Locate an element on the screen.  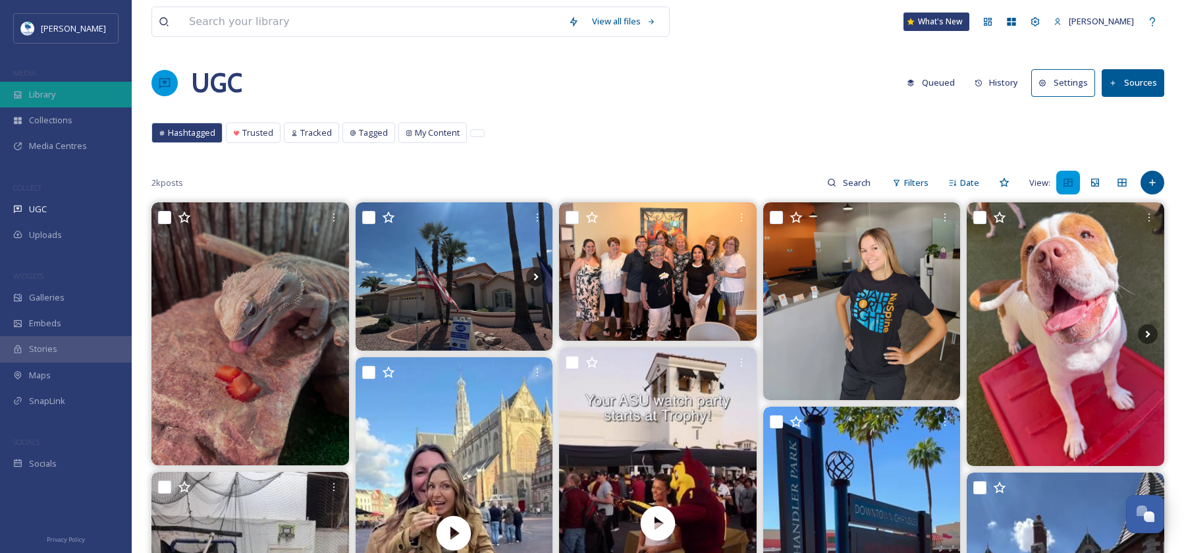
span: Uploads is located at coordinates (45, 235).